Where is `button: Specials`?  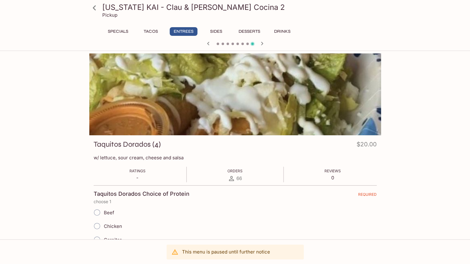 button: Specials is located at coordinates (118, 32).